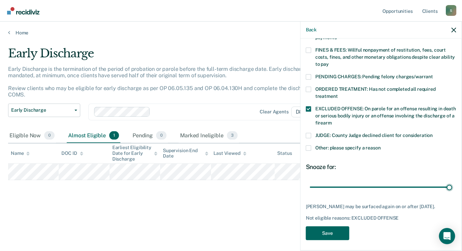 The image size is (462, 251). Describe the element at coordinates (232, 135) in the screenshot. I see `span: 3` at that location.